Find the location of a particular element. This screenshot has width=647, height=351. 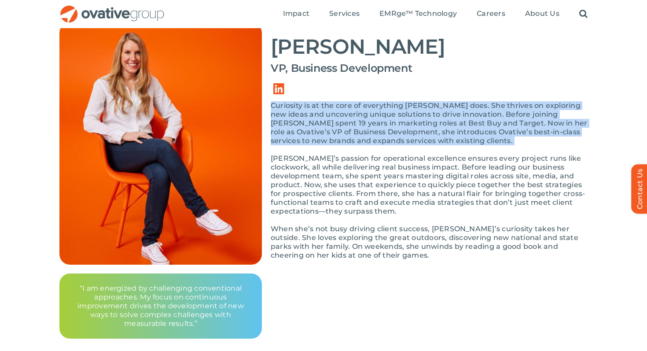

a: Careers is located at coordinates (491, 14).